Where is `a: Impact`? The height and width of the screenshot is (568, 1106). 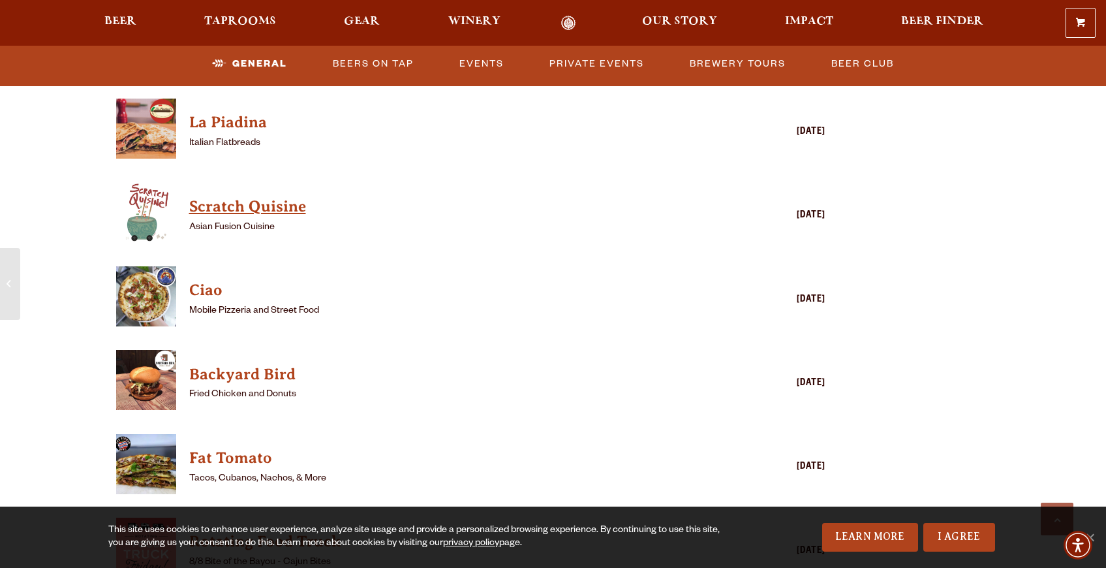
a: Impact is located at coordinates (809, 23).